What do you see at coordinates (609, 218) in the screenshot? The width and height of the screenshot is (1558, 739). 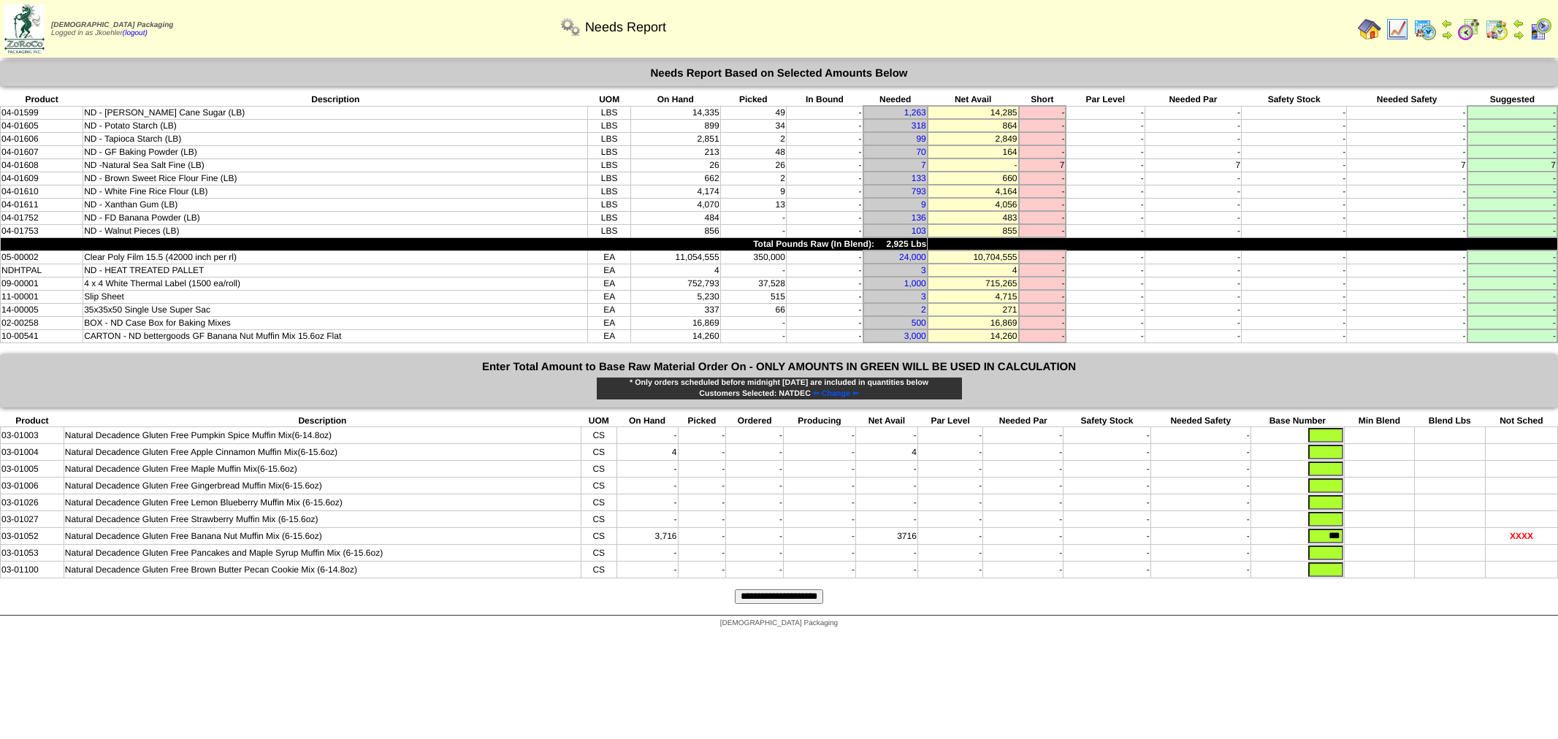 I see `td: LBS` at bounding box center [609, 218].